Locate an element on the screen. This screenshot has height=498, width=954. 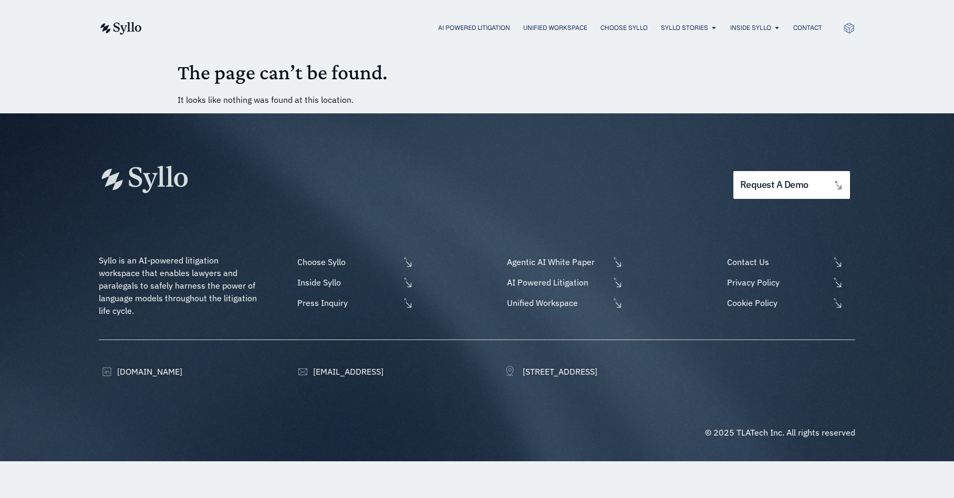
h1: The page can’t be found. is located at coordinates (477, 72).